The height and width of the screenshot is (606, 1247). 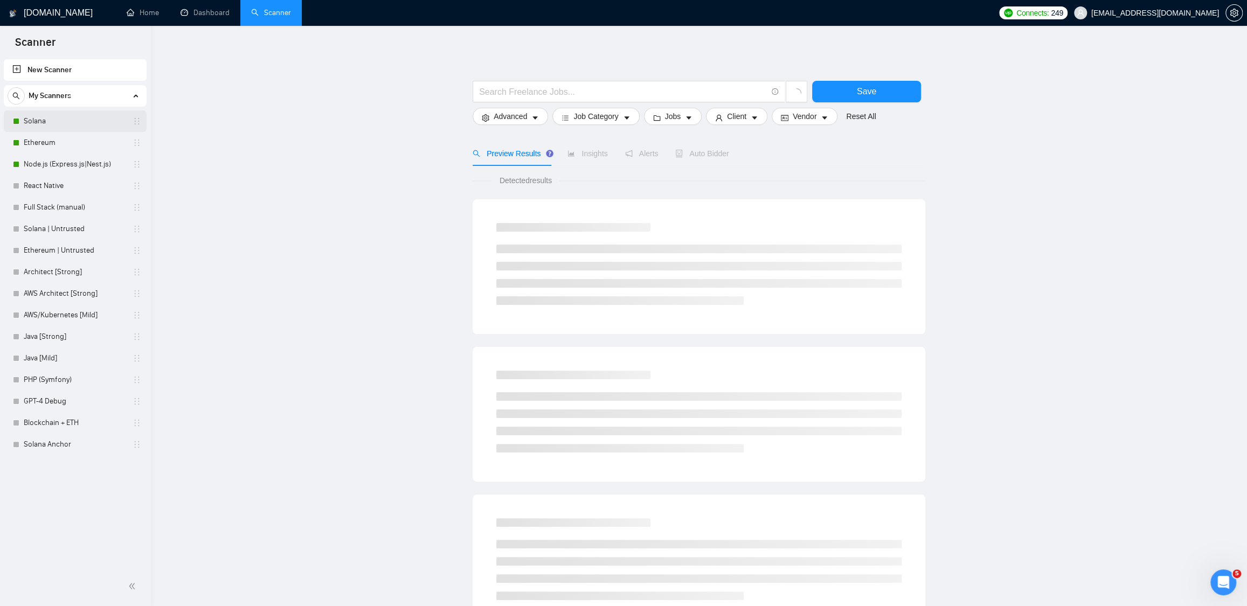 What do you see at coordinates (657, 117) in the screenshot?
I see `span: folder` at bounding box center [657, 117].